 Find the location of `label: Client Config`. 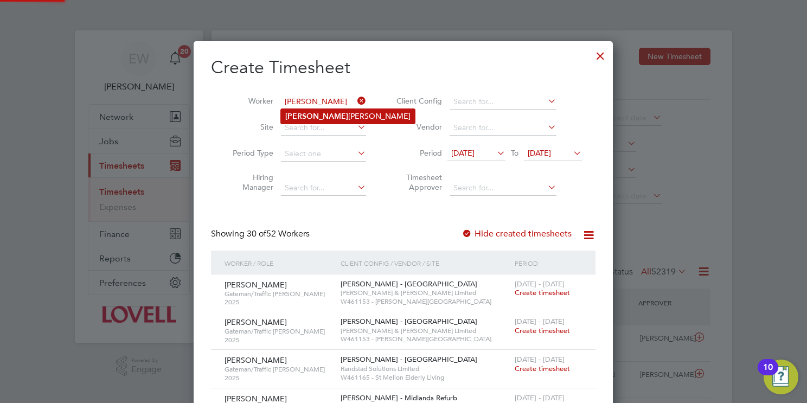

label: Client Config is located at coordinates (417, 101).